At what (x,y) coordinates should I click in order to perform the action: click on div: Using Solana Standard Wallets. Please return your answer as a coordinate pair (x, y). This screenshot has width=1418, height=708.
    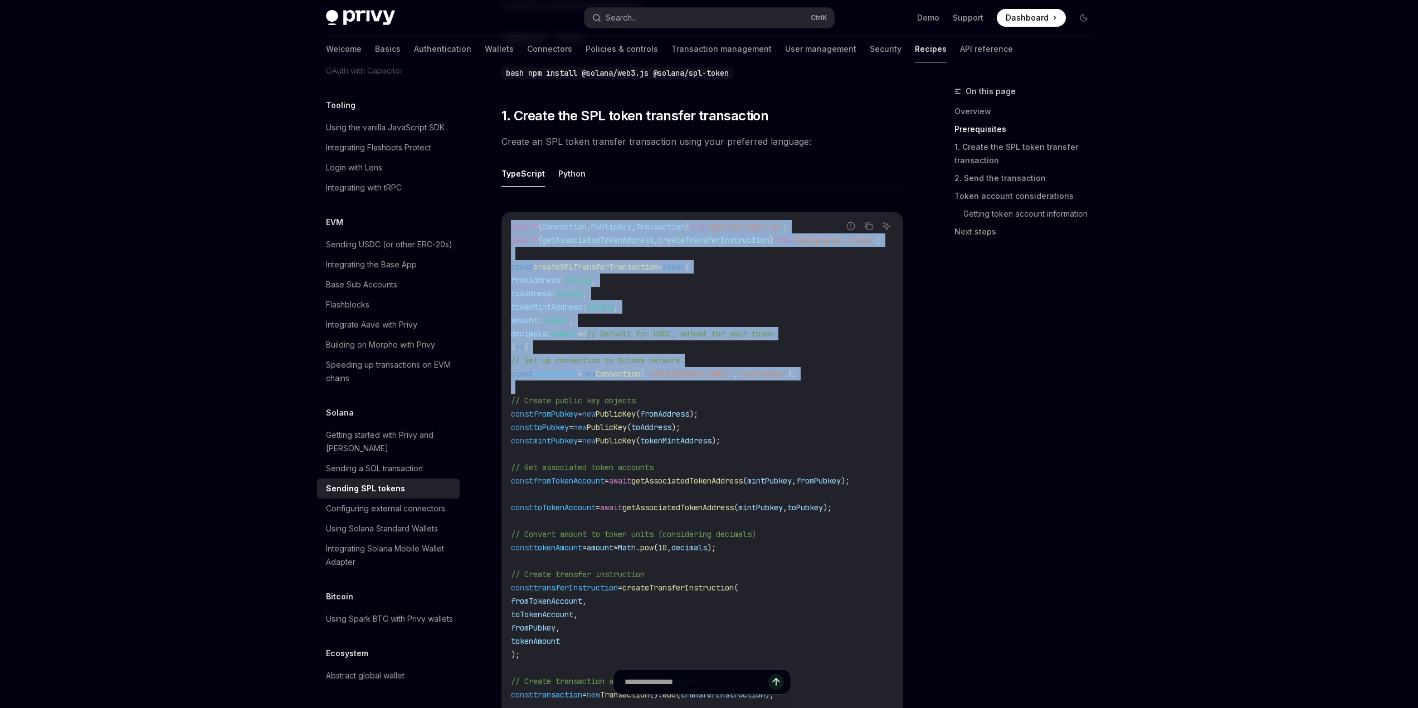
    Looking at the image, I should click on (382, 529).